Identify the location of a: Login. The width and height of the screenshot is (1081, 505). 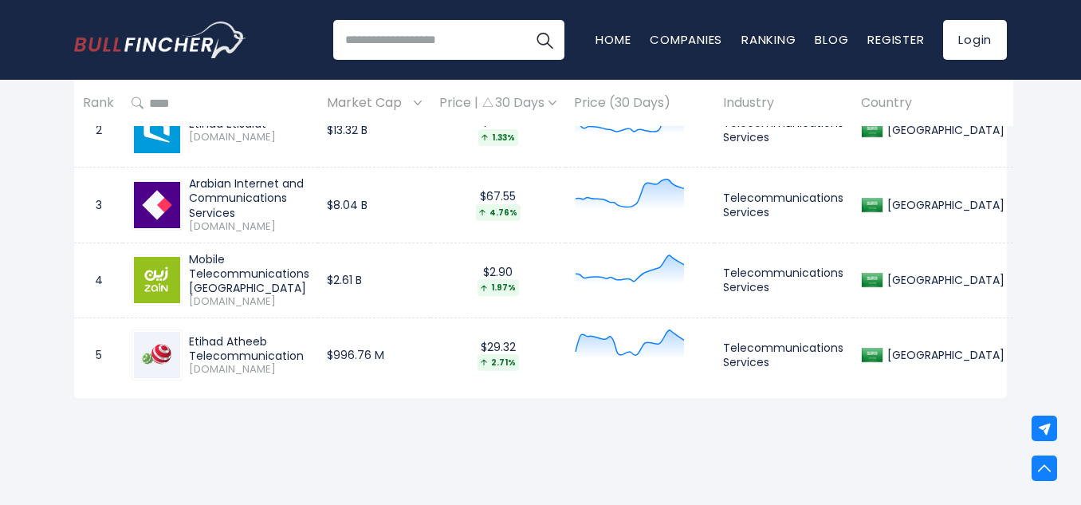
(975, 40).